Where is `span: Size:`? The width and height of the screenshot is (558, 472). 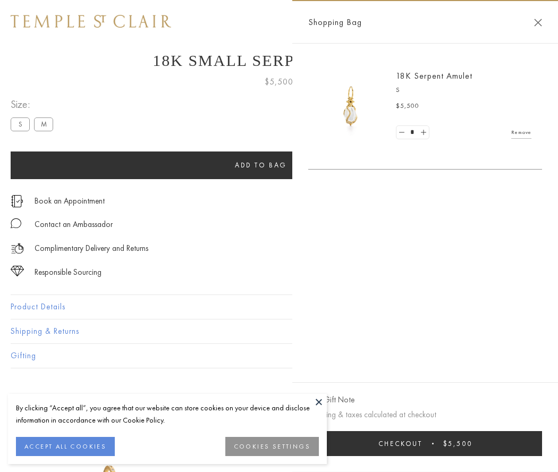
span: Size: is located at coordinates (34, 104).